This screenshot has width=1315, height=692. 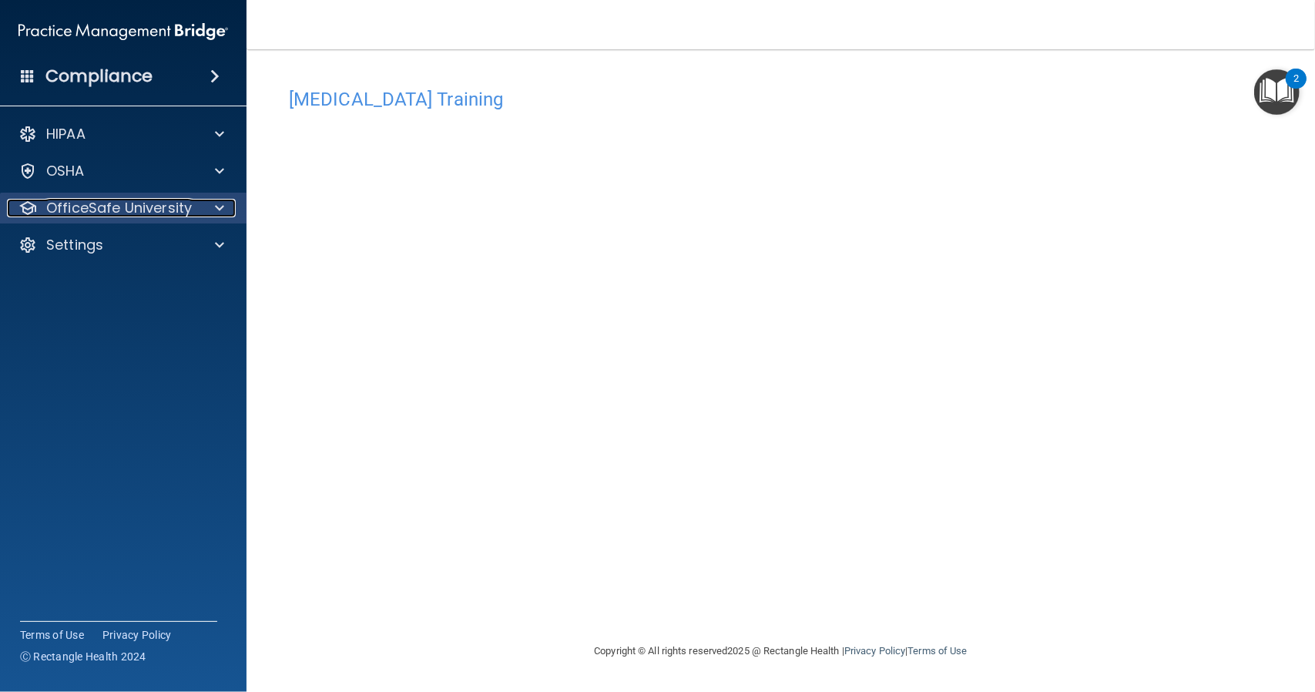 I want to click on a: Settings, so click(x=121, y=245).